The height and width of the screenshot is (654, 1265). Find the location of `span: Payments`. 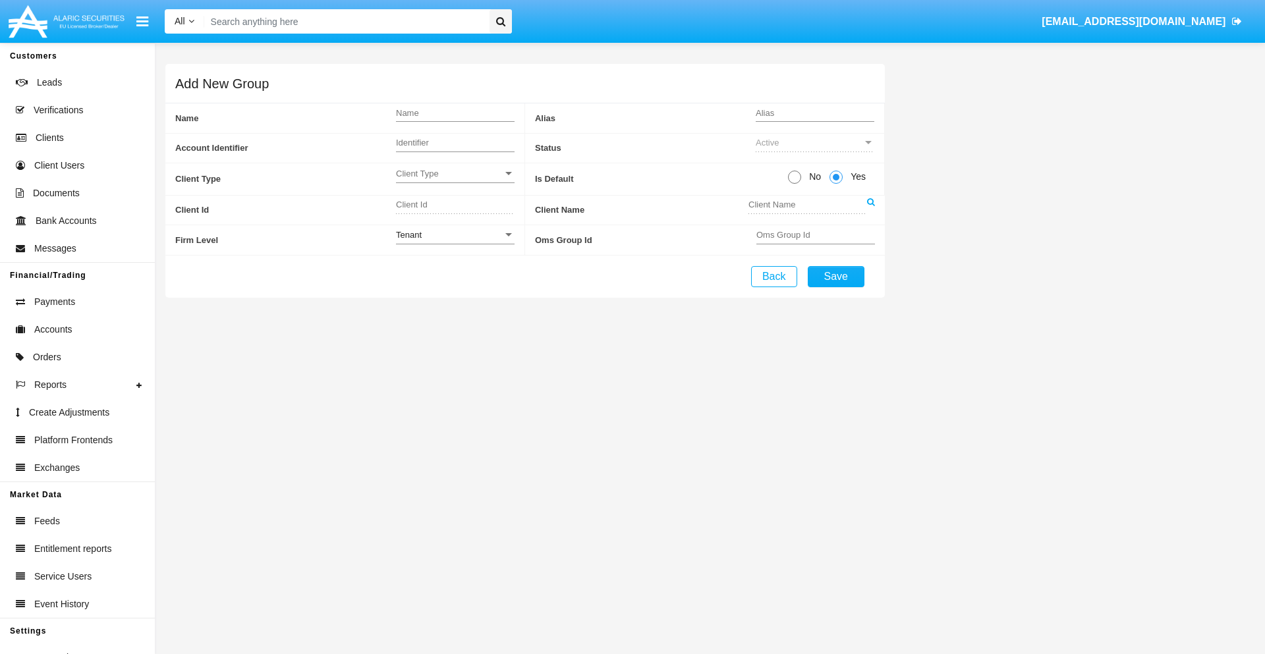

span: Payments is located at coordinates (55, 302).